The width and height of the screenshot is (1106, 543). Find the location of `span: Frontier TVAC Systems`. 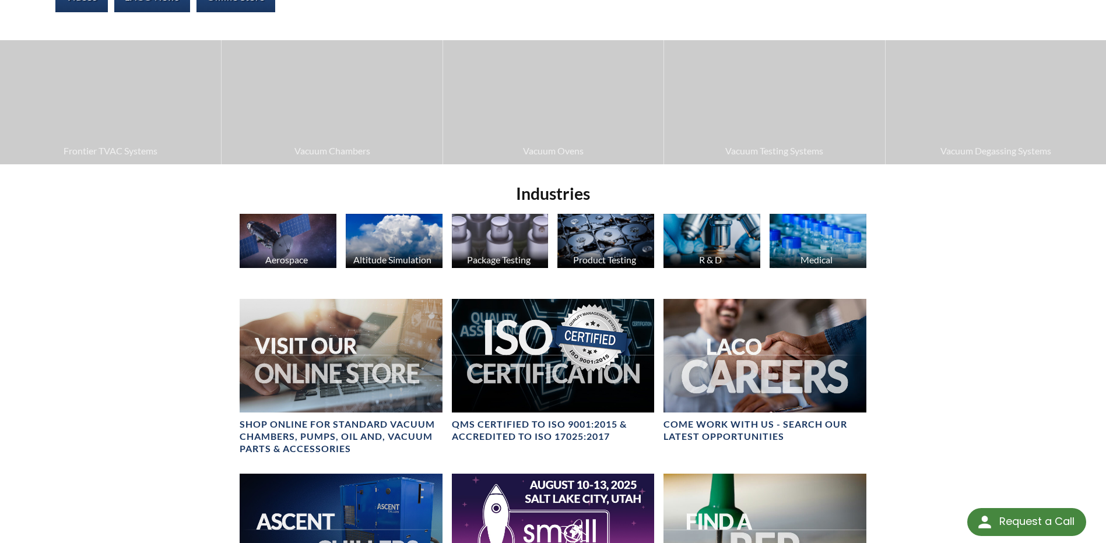

span: Frontier TVAC Systems is located at coordinates (110, 151).